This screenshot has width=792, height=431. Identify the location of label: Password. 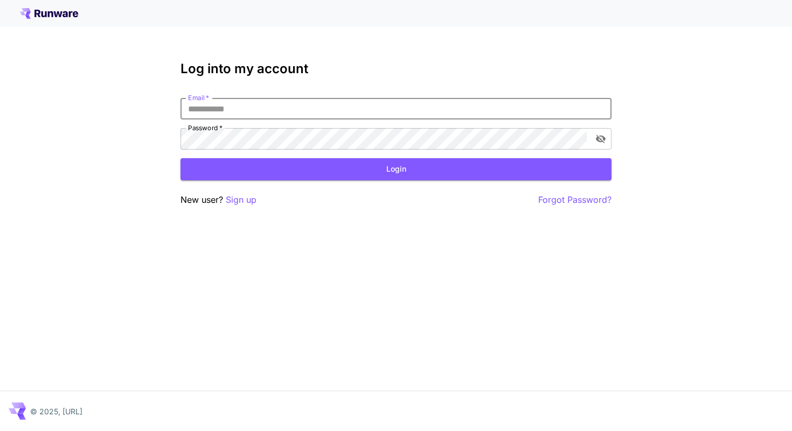
(205, 128).